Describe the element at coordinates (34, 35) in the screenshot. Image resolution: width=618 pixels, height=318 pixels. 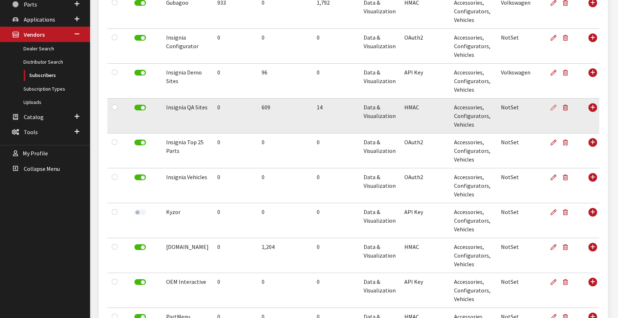
I see `span: Vendors` at that location.